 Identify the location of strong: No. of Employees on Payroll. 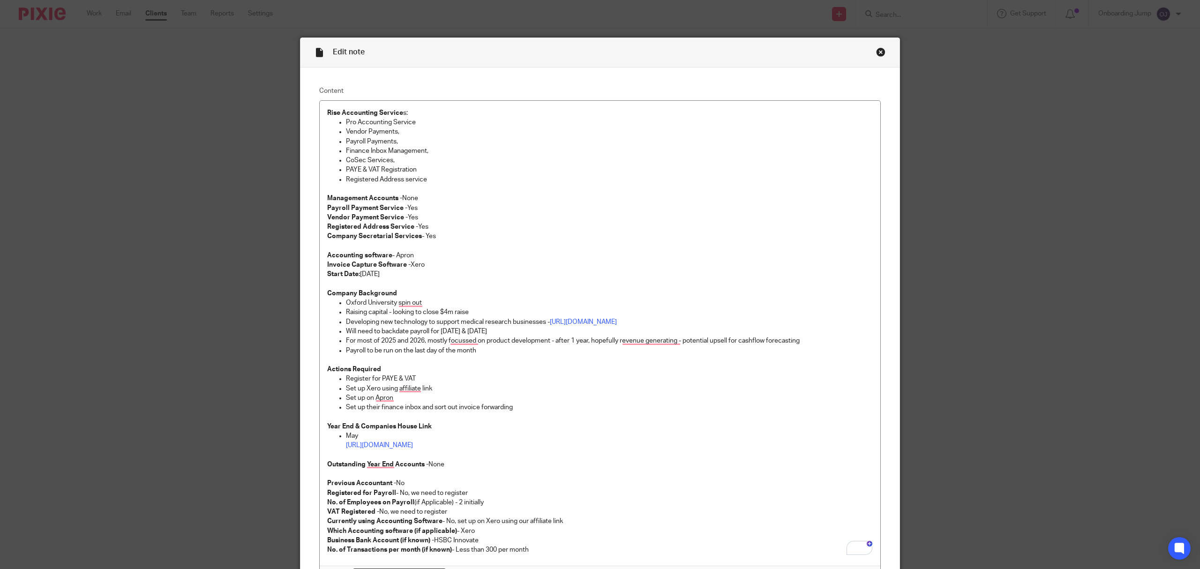
(371, 503).